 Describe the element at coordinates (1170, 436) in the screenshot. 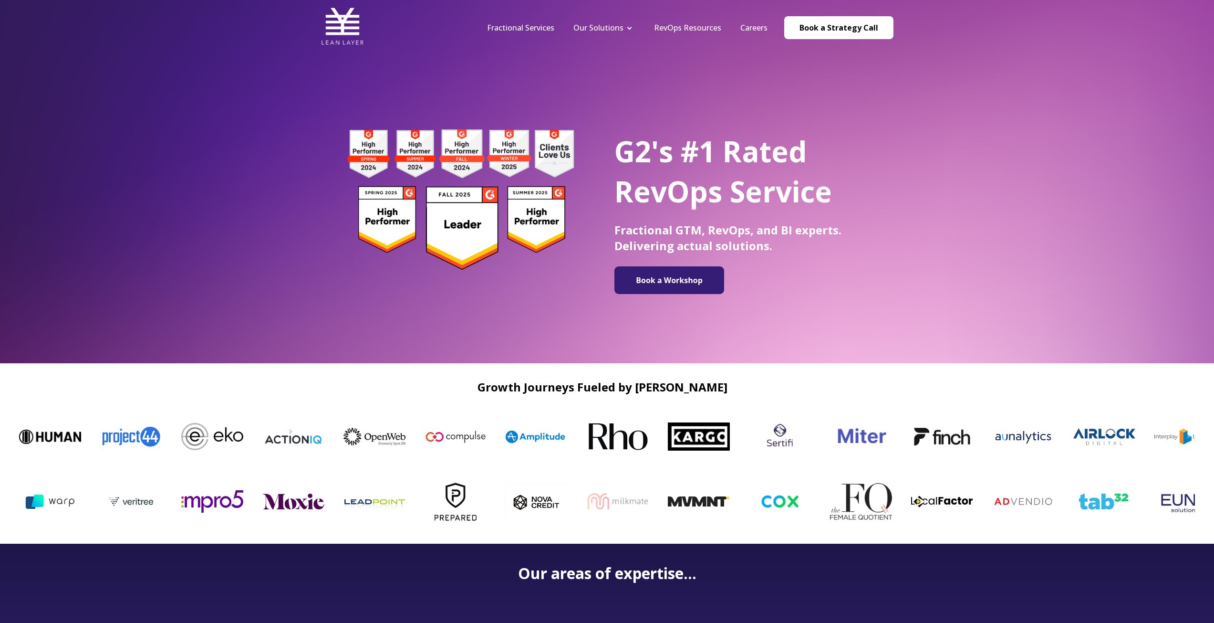

I see `img: InterplayLearning-logo` at that location.